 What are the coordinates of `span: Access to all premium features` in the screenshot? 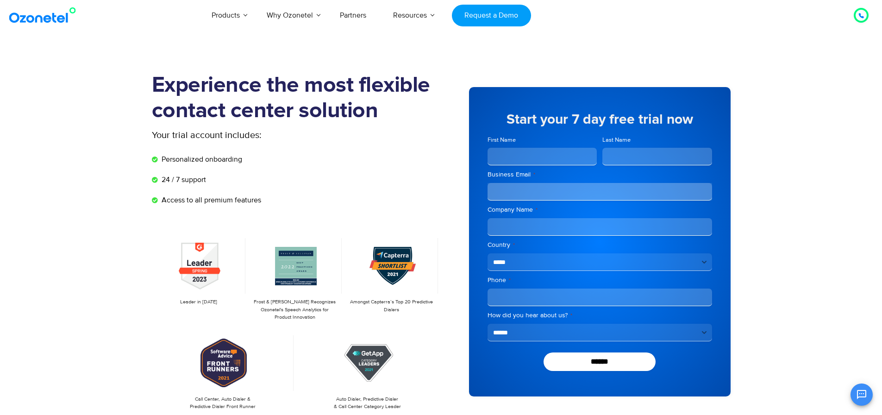 It's located at (210, 200).